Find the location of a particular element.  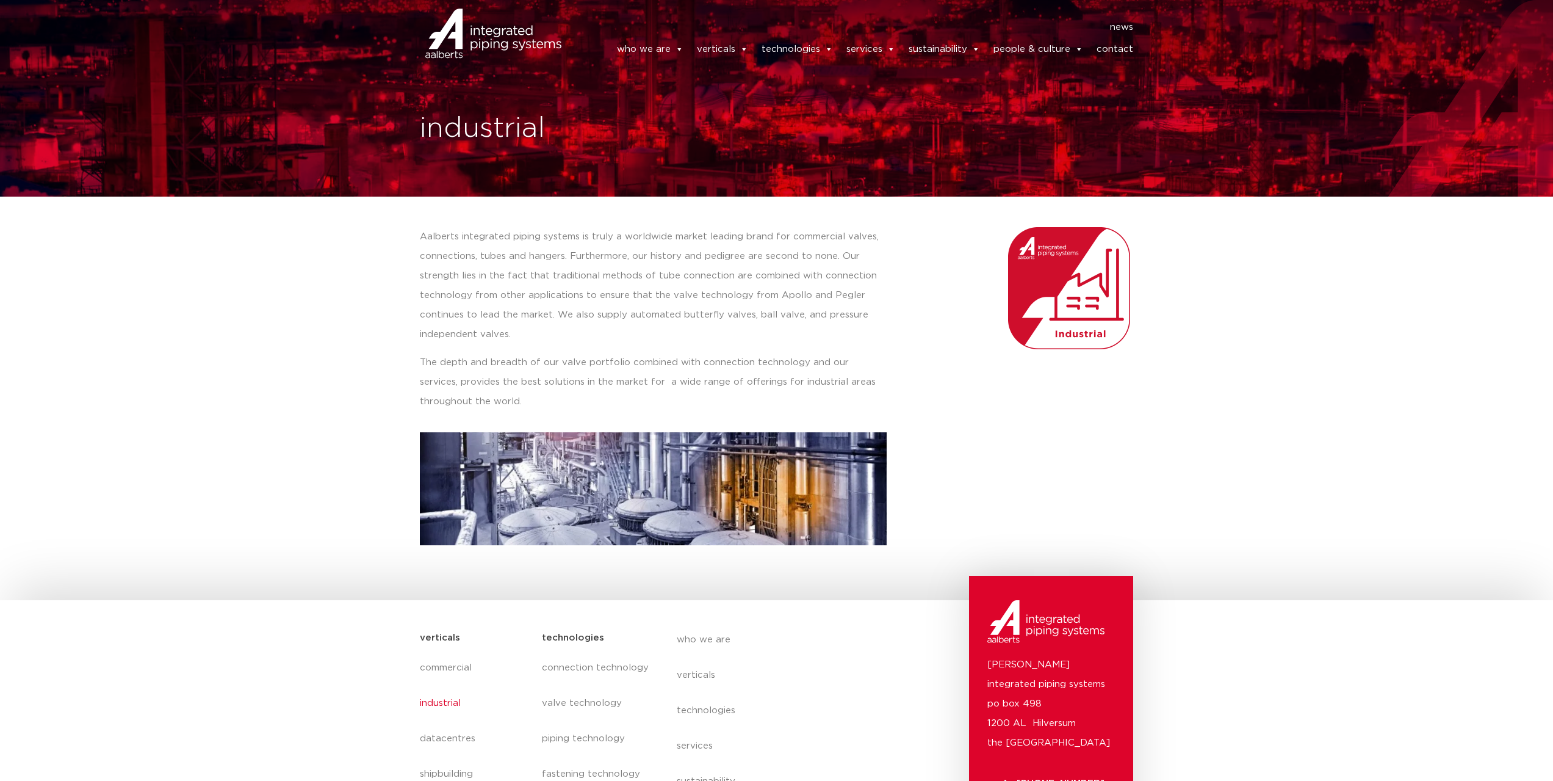

p: The depth and breadth of our valve portfolio combined with connection technology and our services... is located at coordinates (653, 382).